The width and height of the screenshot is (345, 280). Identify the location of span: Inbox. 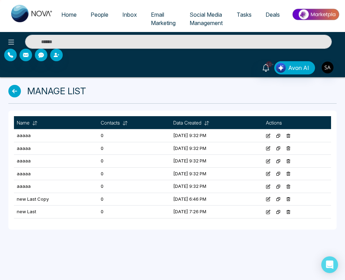
(130, 15).